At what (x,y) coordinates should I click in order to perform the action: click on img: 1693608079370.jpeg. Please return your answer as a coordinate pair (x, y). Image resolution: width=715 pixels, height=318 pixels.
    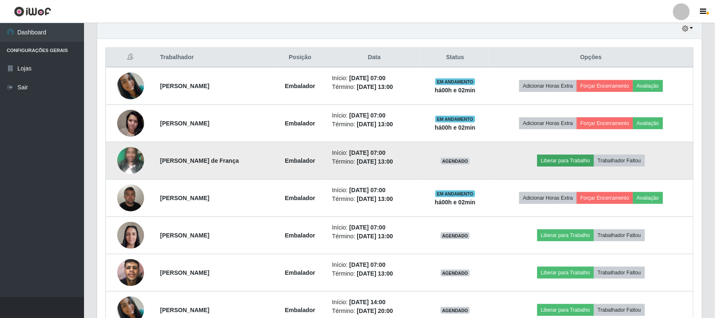
    Looking at the image, I should click on (131, 86).